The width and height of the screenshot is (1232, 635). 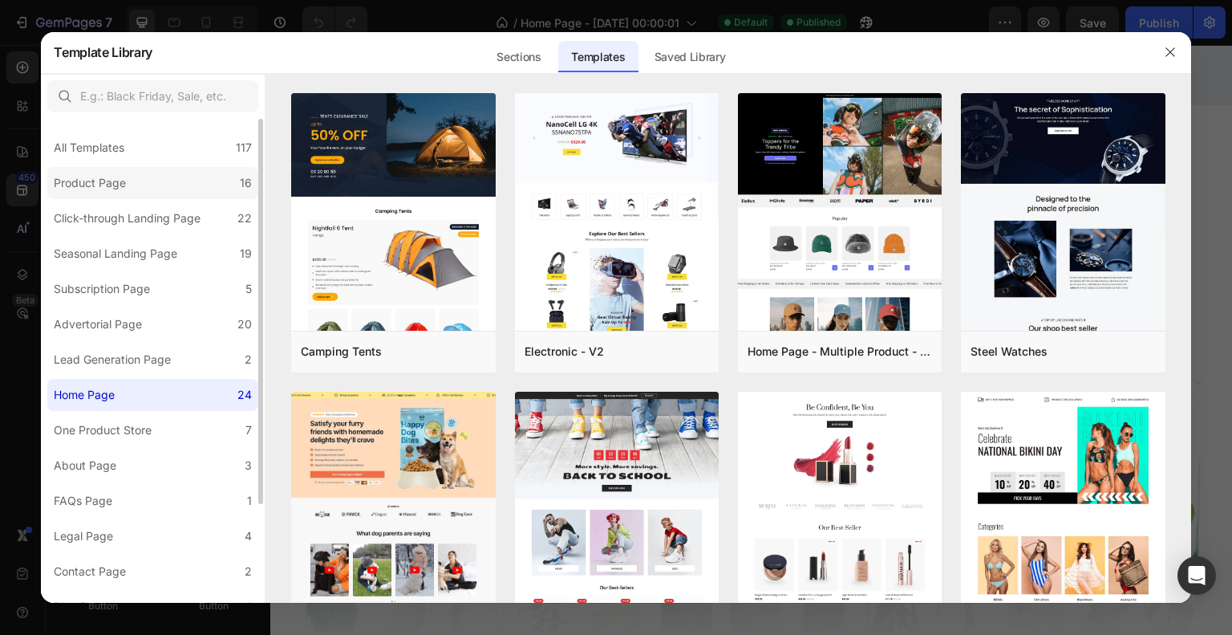 What do you see at coordinates (102, 289) in the screenshot?
I see `div: Subscription Page` at bounding box center [102, 289].